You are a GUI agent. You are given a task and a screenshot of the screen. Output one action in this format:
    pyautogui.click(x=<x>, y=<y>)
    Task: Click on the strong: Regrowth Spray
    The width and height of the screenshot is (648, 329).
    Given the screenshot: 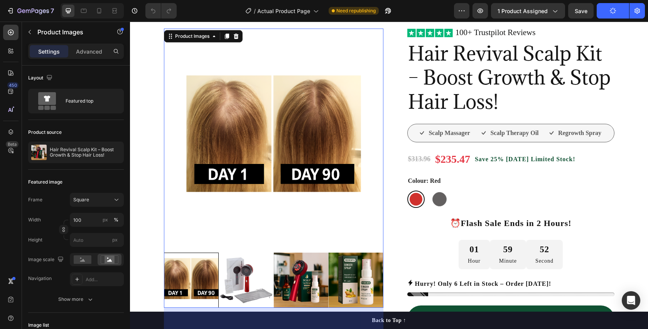 What is the action you would take?
    pyautogui.click(x=450, y=111)
    